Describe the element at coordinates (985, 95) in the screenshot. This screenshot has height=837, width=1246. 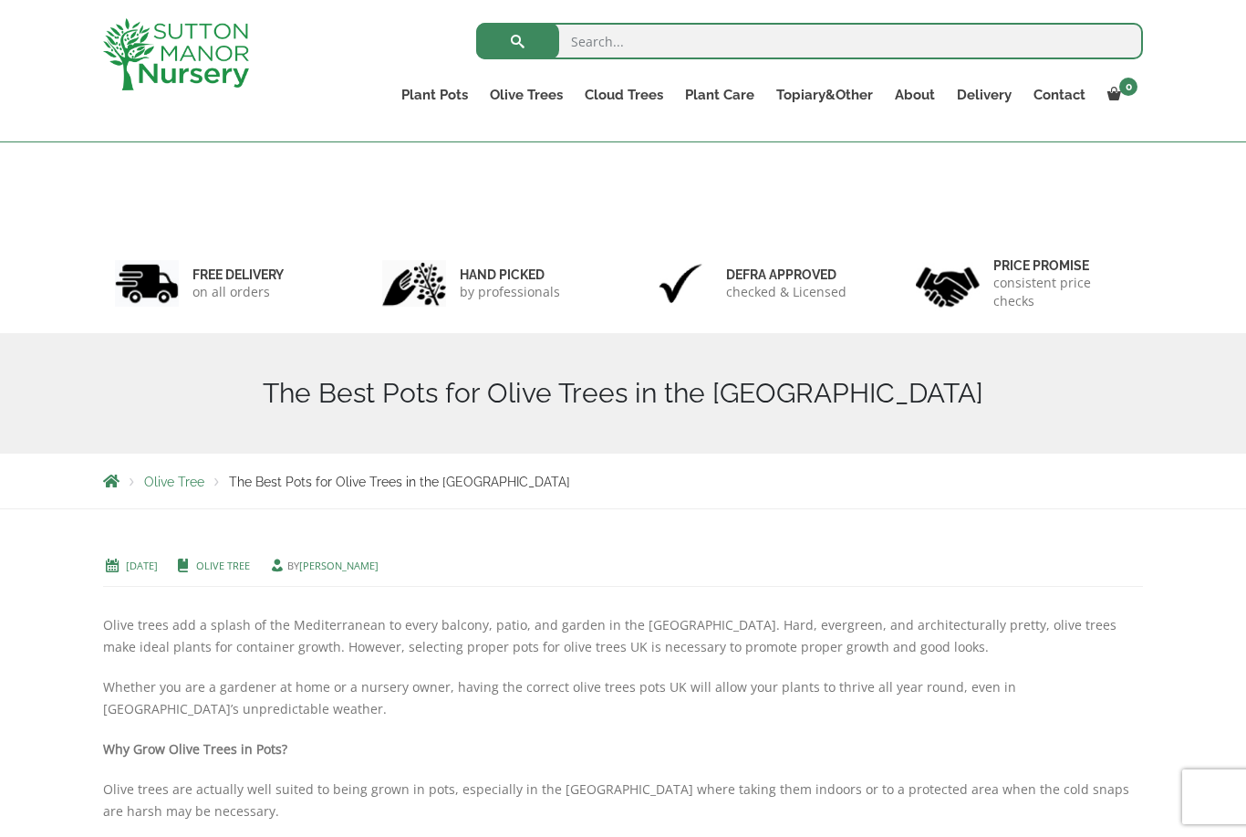
I see `a: Delivery` at that location.